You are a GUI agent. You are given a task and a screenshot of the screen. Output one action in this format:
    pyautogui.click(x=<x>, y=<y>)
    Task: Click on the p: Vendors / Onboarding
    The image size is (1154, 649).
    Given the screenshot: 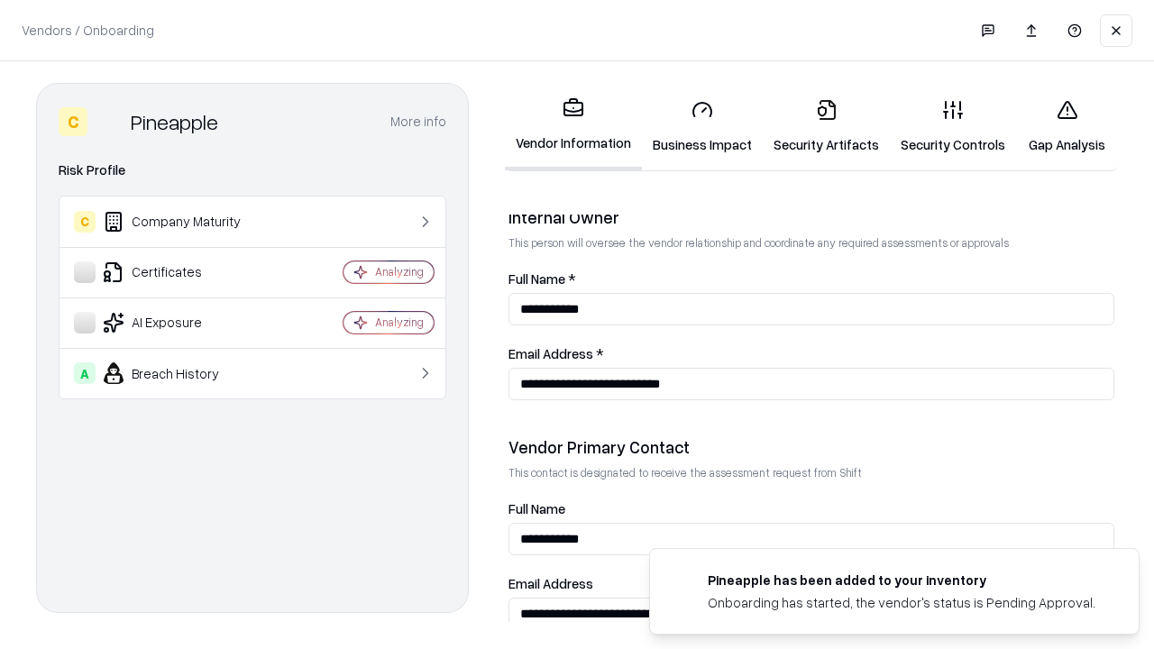 What is the action you would take?
    pyautogui.click(x=87, y=30)
    